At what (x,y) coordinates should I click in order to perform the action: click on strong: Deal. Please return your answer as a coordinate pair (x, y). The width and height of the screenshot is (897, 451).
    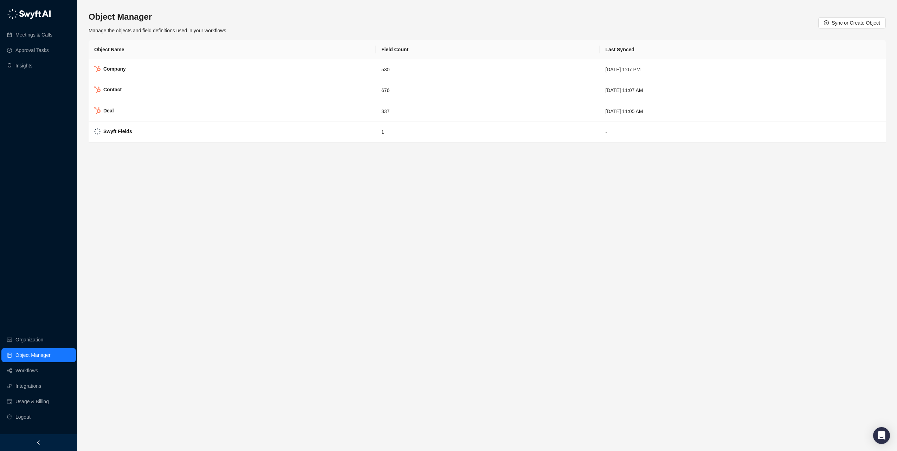
    Looking at the image, I should click on (109, 111).